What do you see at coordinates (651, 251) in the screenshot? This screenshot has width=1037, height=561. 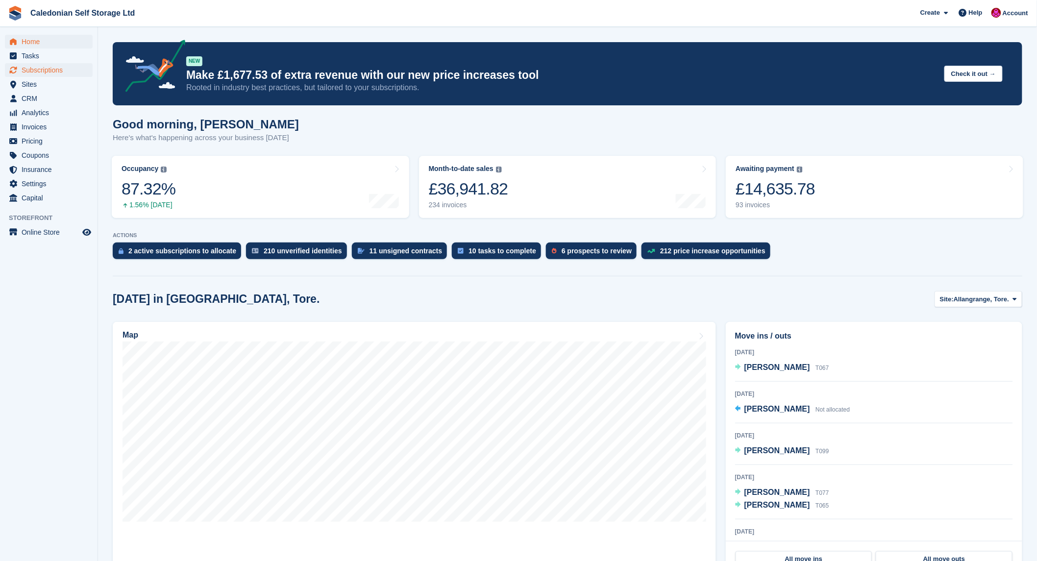 I see `img: price_increase_opportunities-93ffe204e8149a01c8c9dc8f82e8f89637d9d84a8eef4429ea346261dce0b2c0.svg` at bounding box center [651, 251].